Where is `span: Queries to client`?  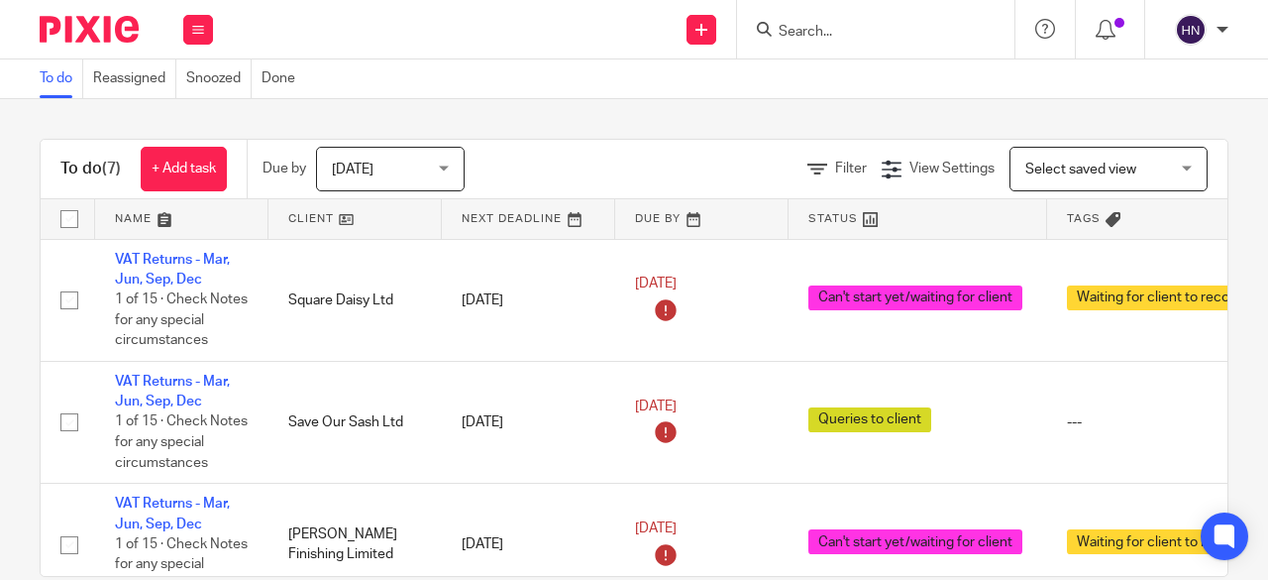
span: Queries to client is located at coordinates (870, 419).